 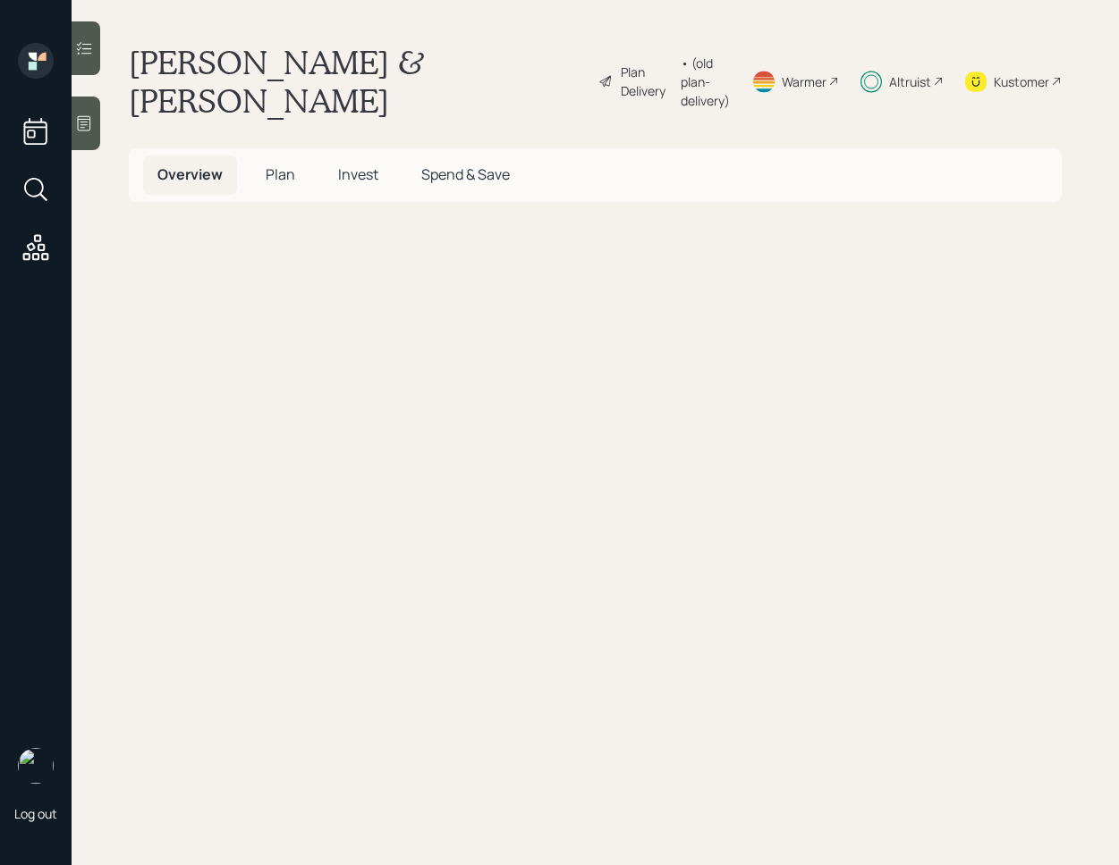 I want to click on span: Plan, so click(x=280, y=174).